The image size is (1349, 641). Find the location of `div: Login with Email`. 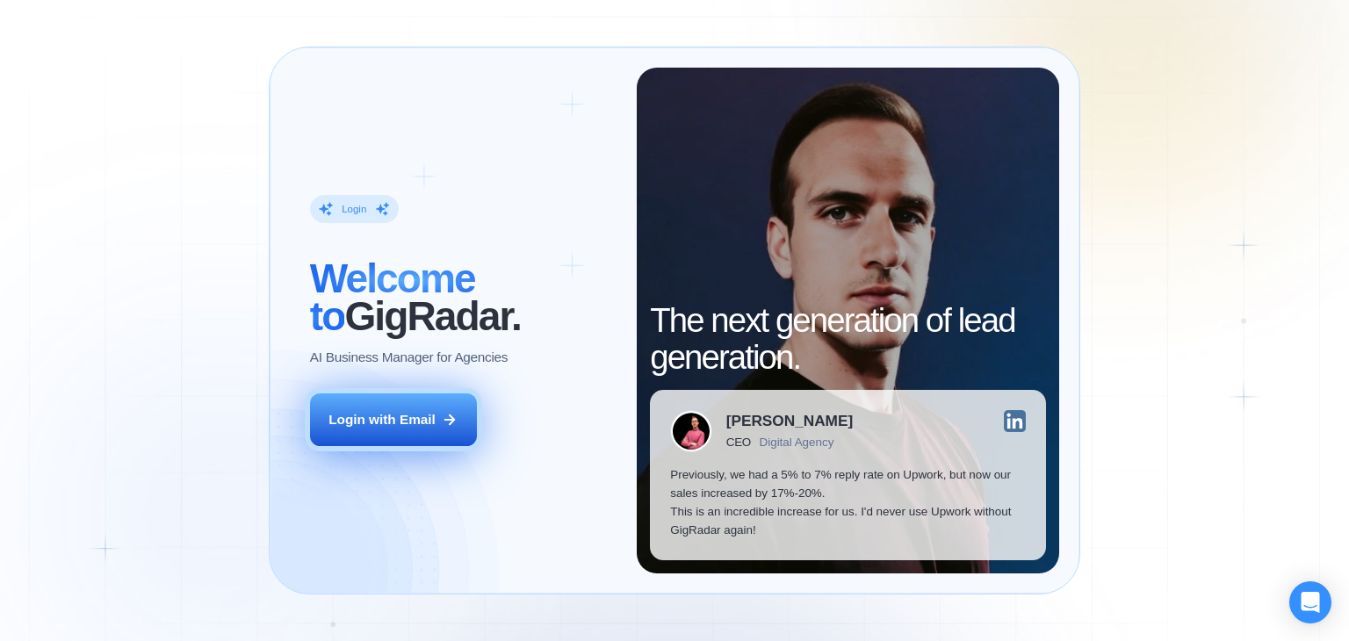

div: Login with Email is located at coordinates (382, 419).